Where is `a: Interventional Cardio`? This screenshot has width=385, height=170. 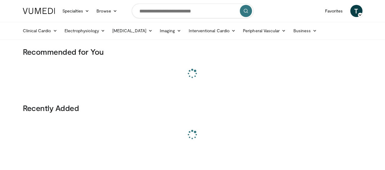 a: Interventional Cardio is located at coordinates (212, 31).